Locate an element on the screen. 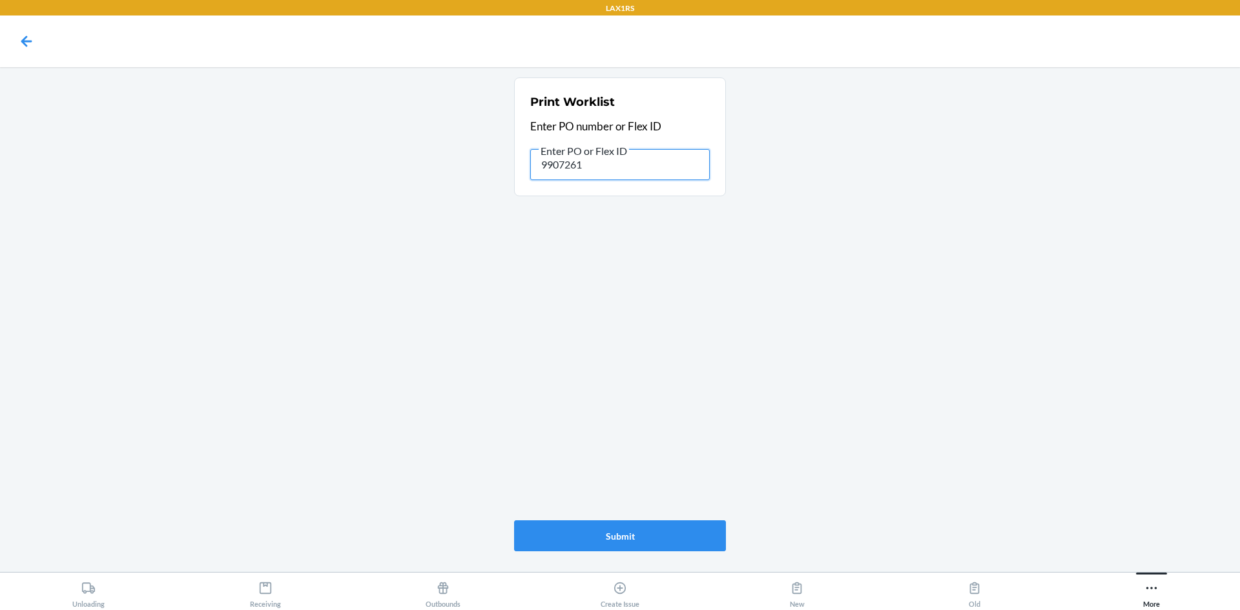 This screenshot has width=1240, height=610. p: LAX1RS is located at coordinates (620, 8).